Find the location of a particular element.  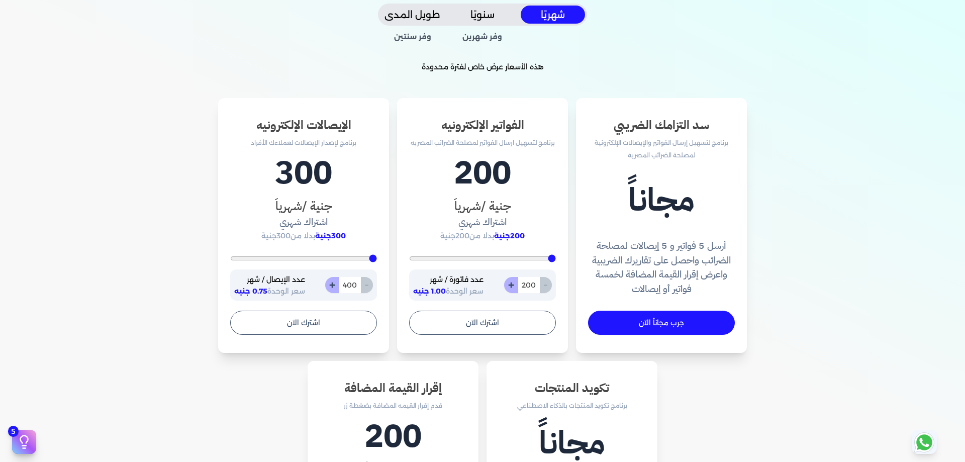

button: 5 is located at coordinates (24, 442).